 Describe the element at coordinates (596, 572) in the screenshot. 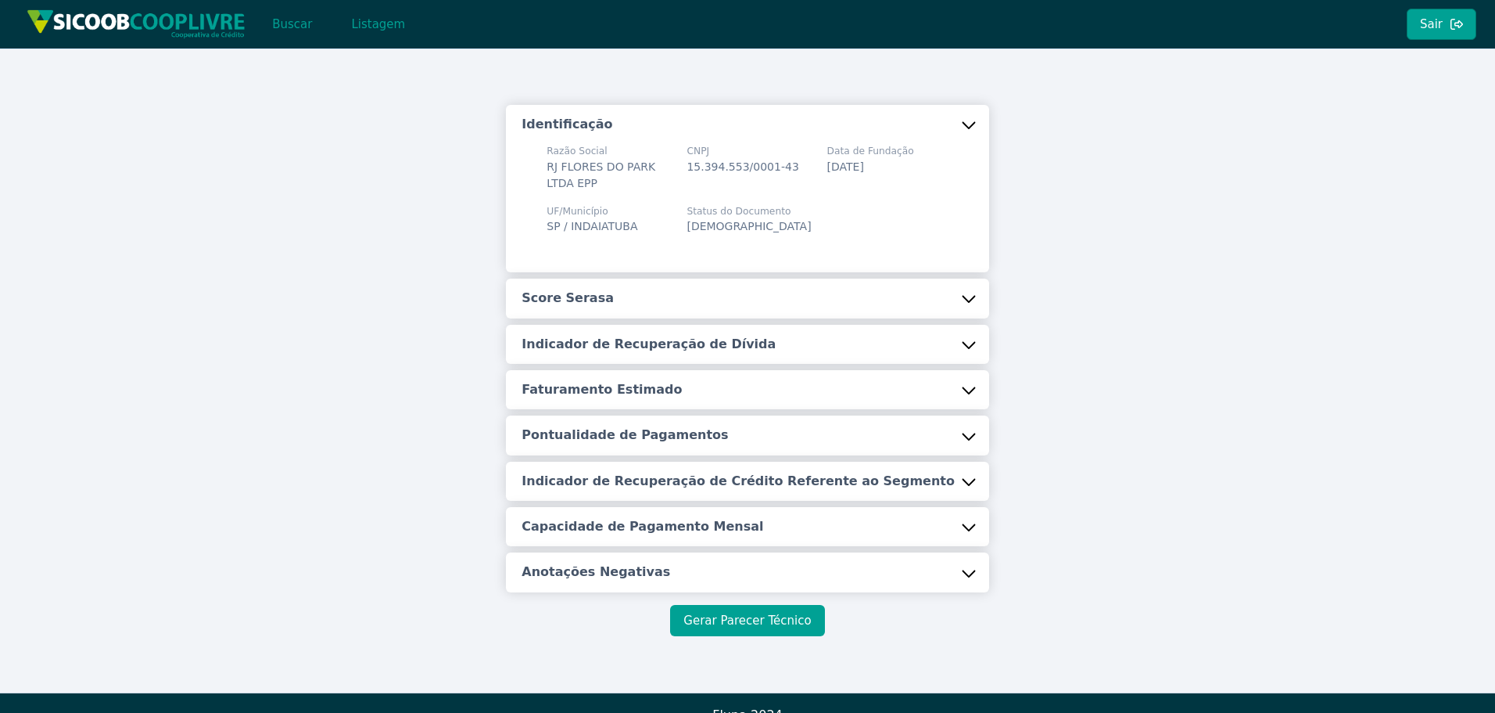

I see `h5: Anotações Negativas` at that location.